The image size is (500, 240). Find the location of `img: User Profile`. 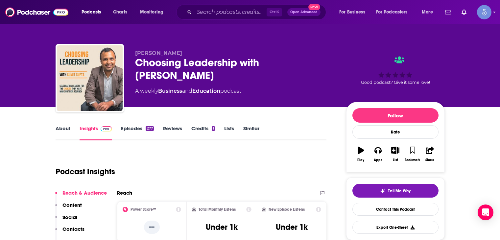

img: User Profile is located at coordinates (484, 12).